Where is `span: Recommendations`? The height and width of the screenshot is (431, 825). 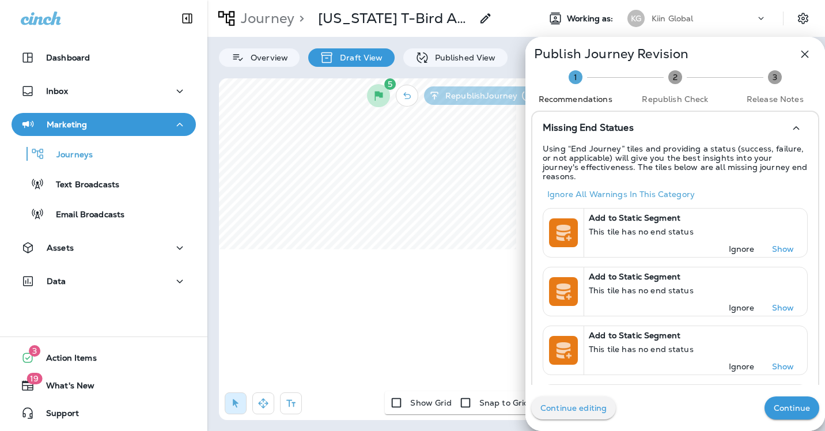
span: Recommendations is located at coordinates (575, 99).